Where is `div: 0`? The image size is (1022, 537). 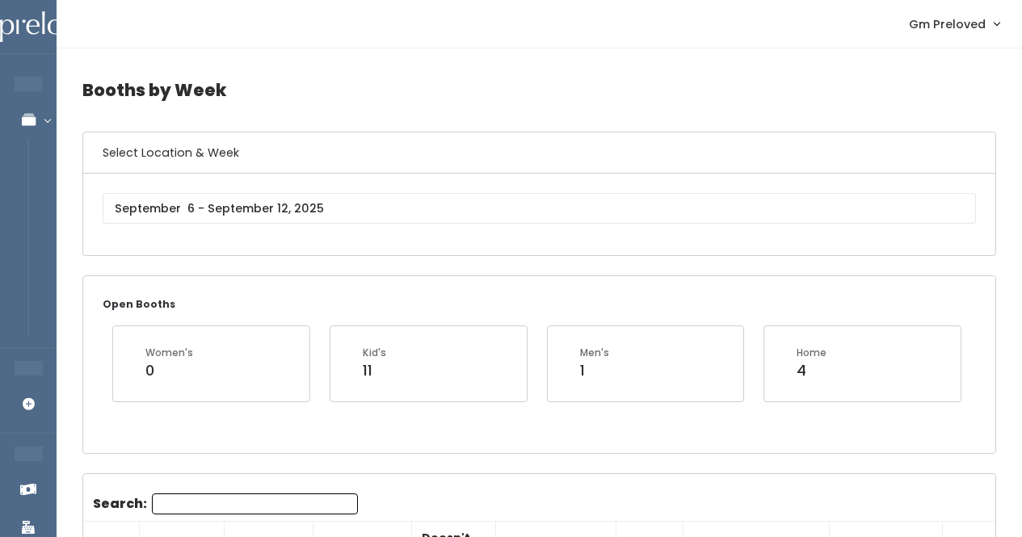 div: 0 is located at coordinates (169, 371).